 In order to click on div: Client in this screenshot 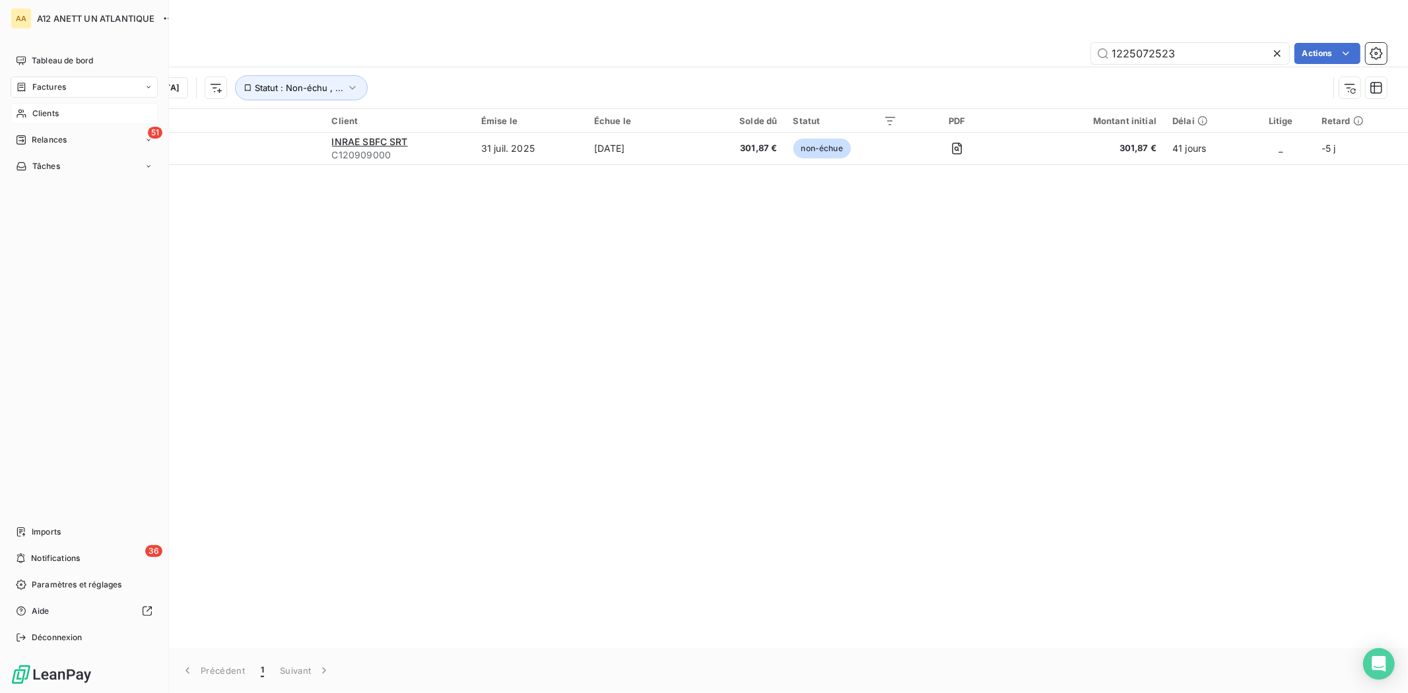, I will do `click(399, 121)`.